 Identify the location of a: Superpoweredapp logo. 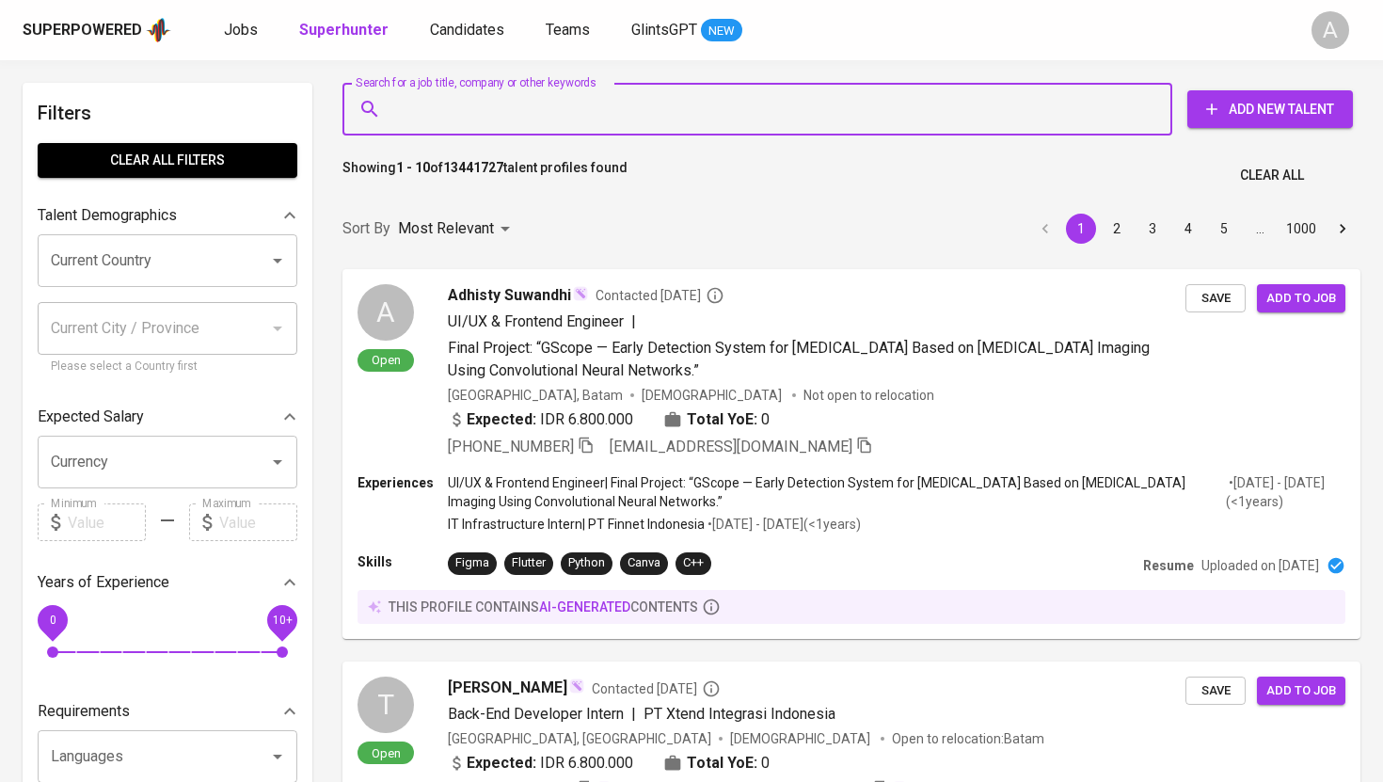
(97, 30).